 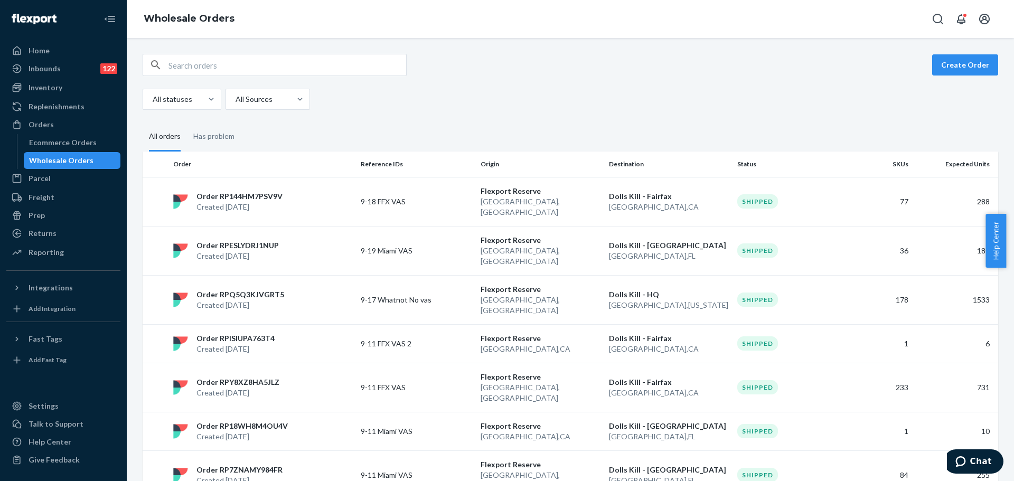 What do you see at coordinates (882, 164) in the screenshot?
I see `th: SKUs` at bounding box center [882, 164].